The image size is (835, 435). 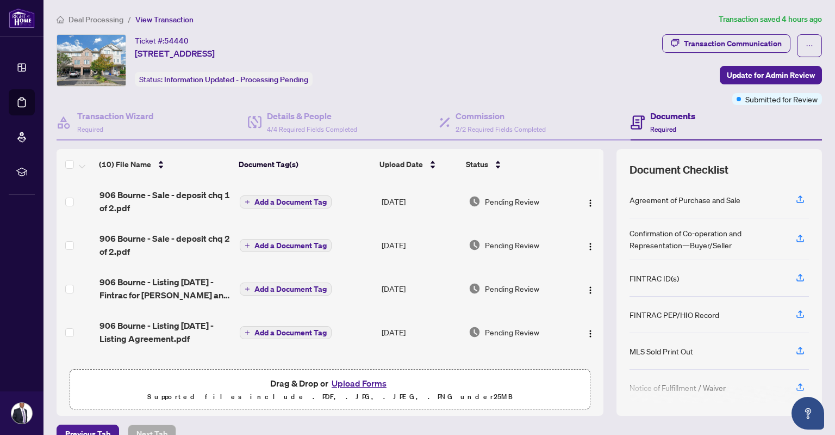 What do you see at coordinates (305, 164) in the screenshot?
I see `th: Document Tag(s)` at bounding box center [305, 164].